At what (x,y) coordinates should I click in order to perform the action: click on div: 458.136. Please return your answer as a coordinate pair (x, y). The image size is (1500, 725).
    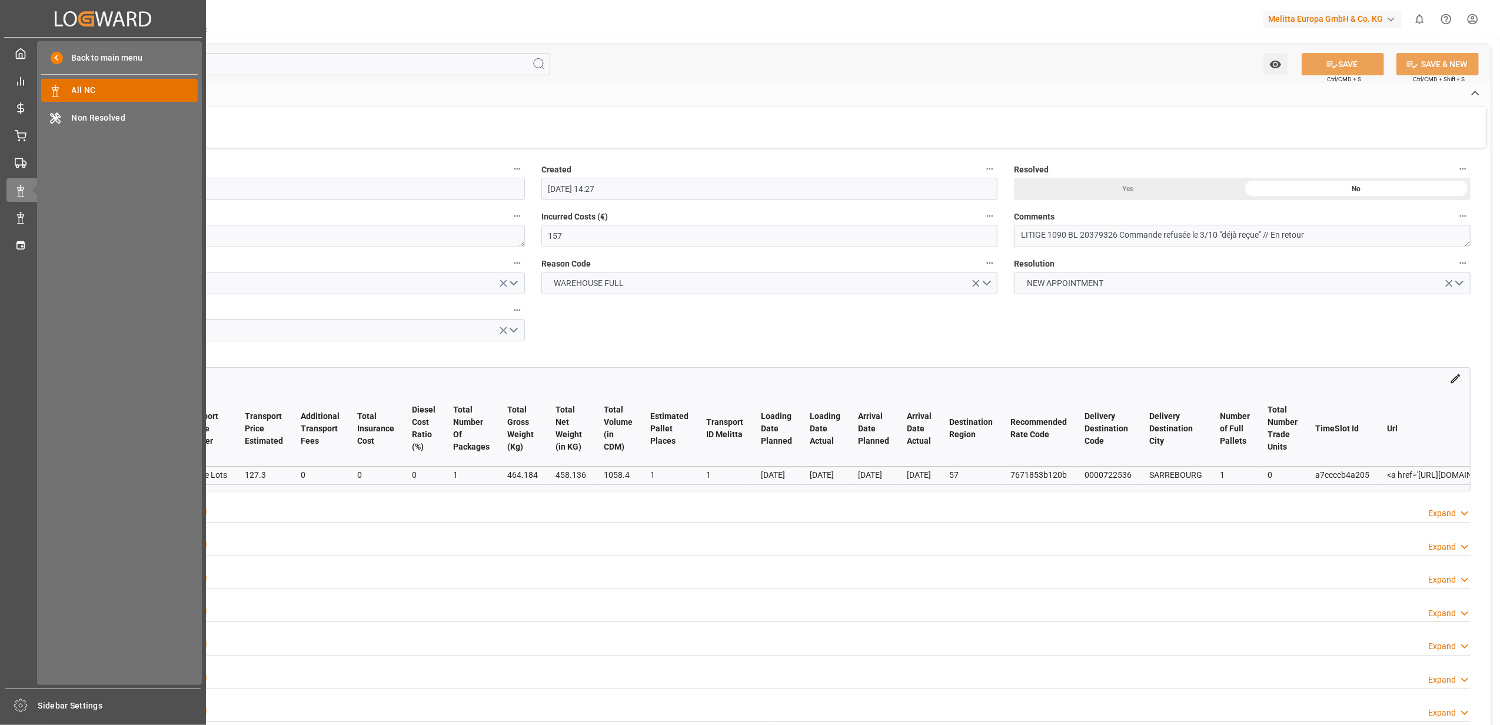
    Looking at the image, I should click on (571, 475).